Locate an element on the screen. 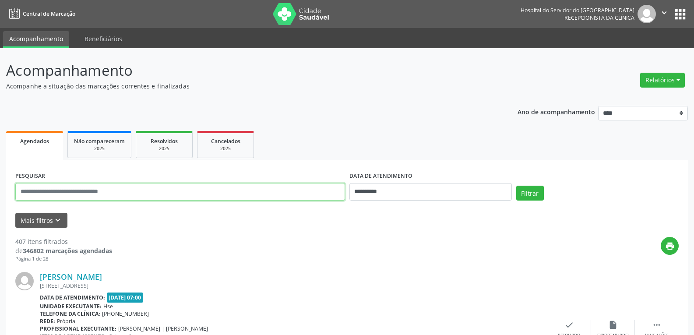 Image resolution: width=694 pixels, height=335 pixels. span: Própria is located at coordinates (66, 321).